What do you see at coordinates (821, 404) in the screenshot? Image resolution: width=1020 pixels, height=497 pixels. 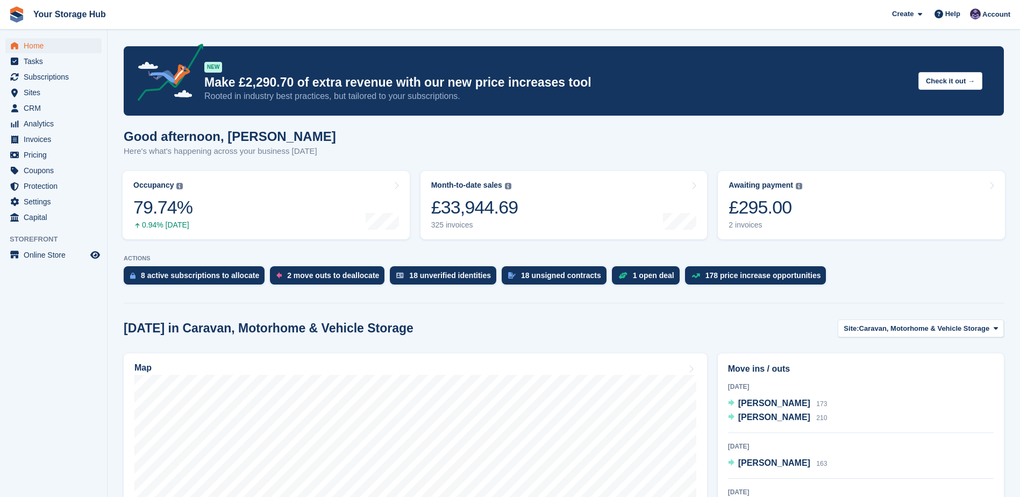 I see `span: 173` at bounding box center [821, 404].